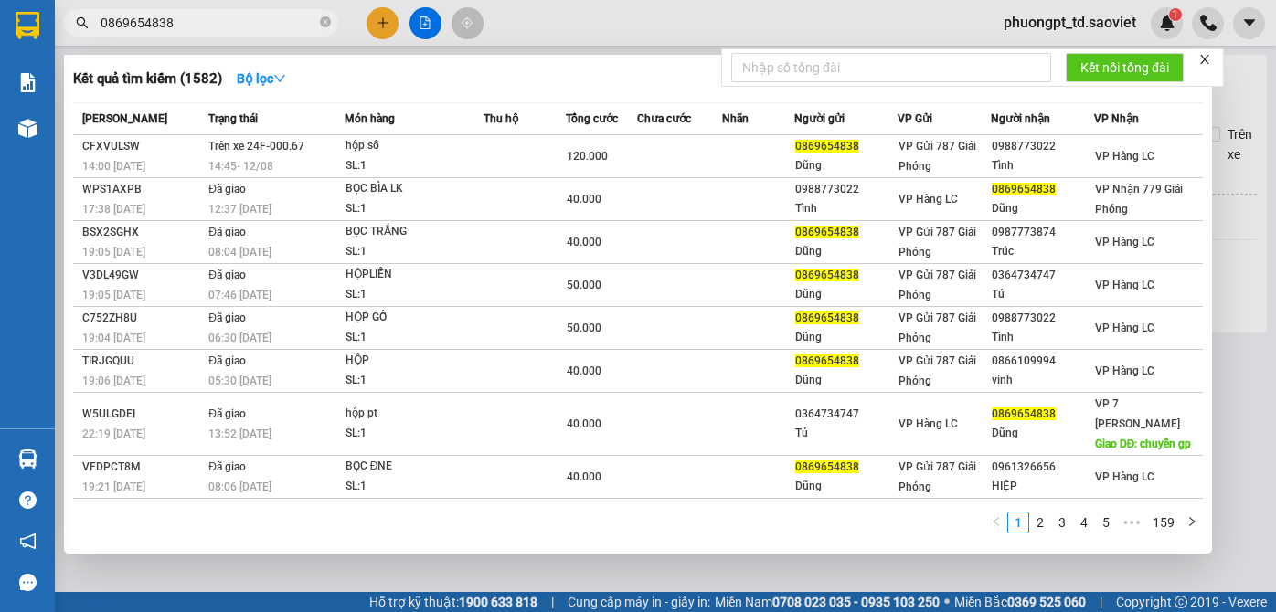 Image resolution: width=1276 pixels, height=612 pixels. Describe the element at coordinates (1042, 275) in the screenshot. I see `div: 0364734747` at that location.